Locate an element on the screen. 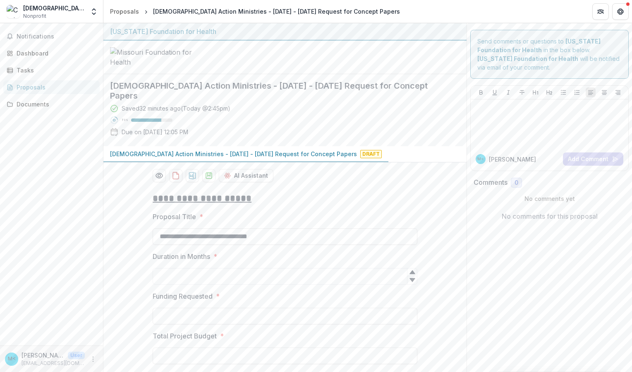  a: Documents is located at coordinates (51, 104).